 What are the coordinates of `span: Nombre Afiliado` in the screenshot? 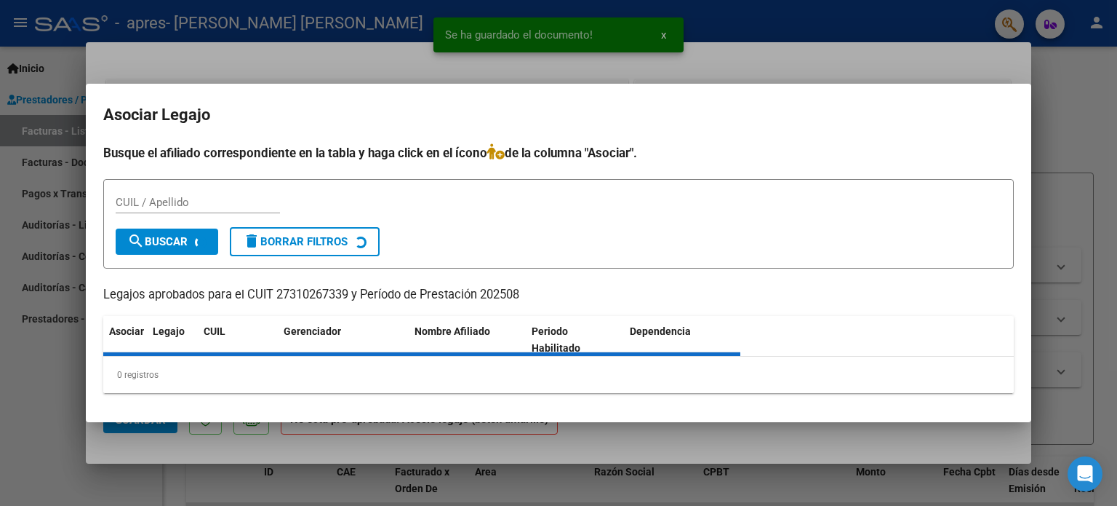 It's located at (452, 331).